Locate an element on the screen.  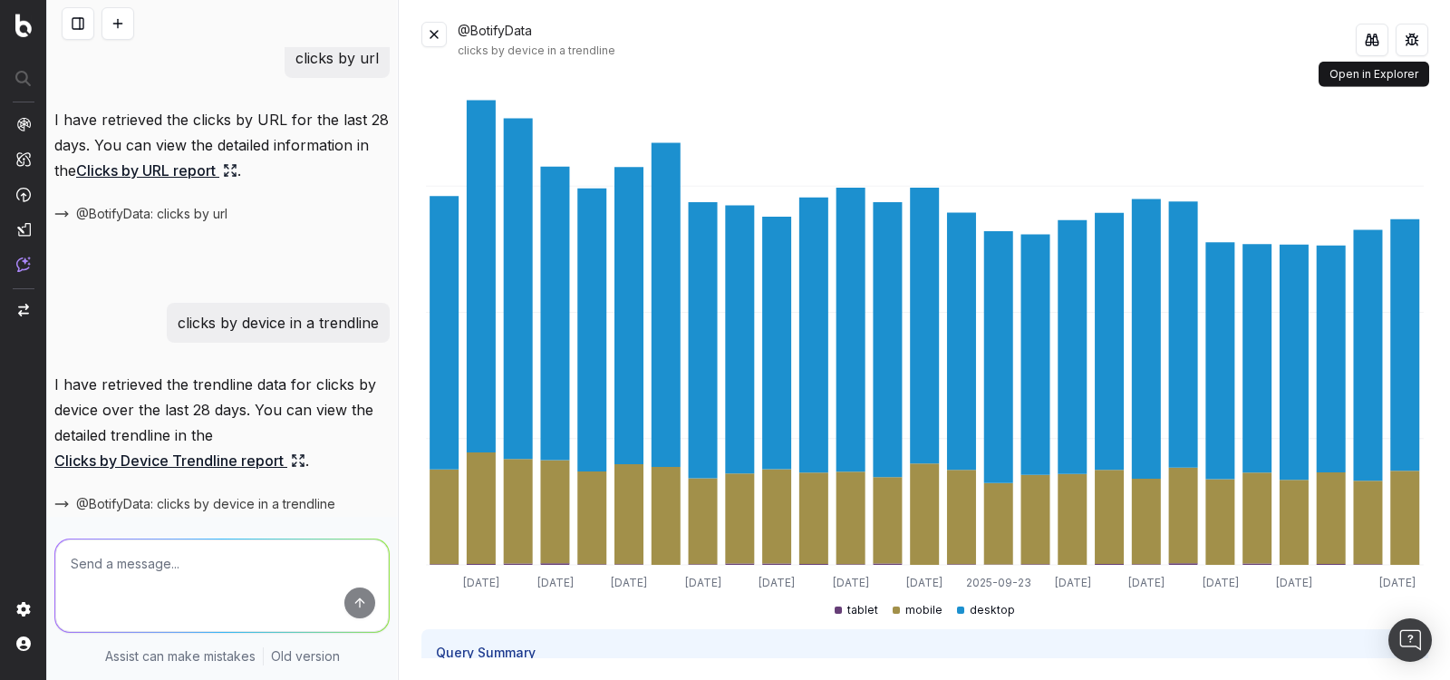
p: I have retrieved the clicks by URL for the last 28 days. You can view the detailed information in... is located at coordinates (222, 145).